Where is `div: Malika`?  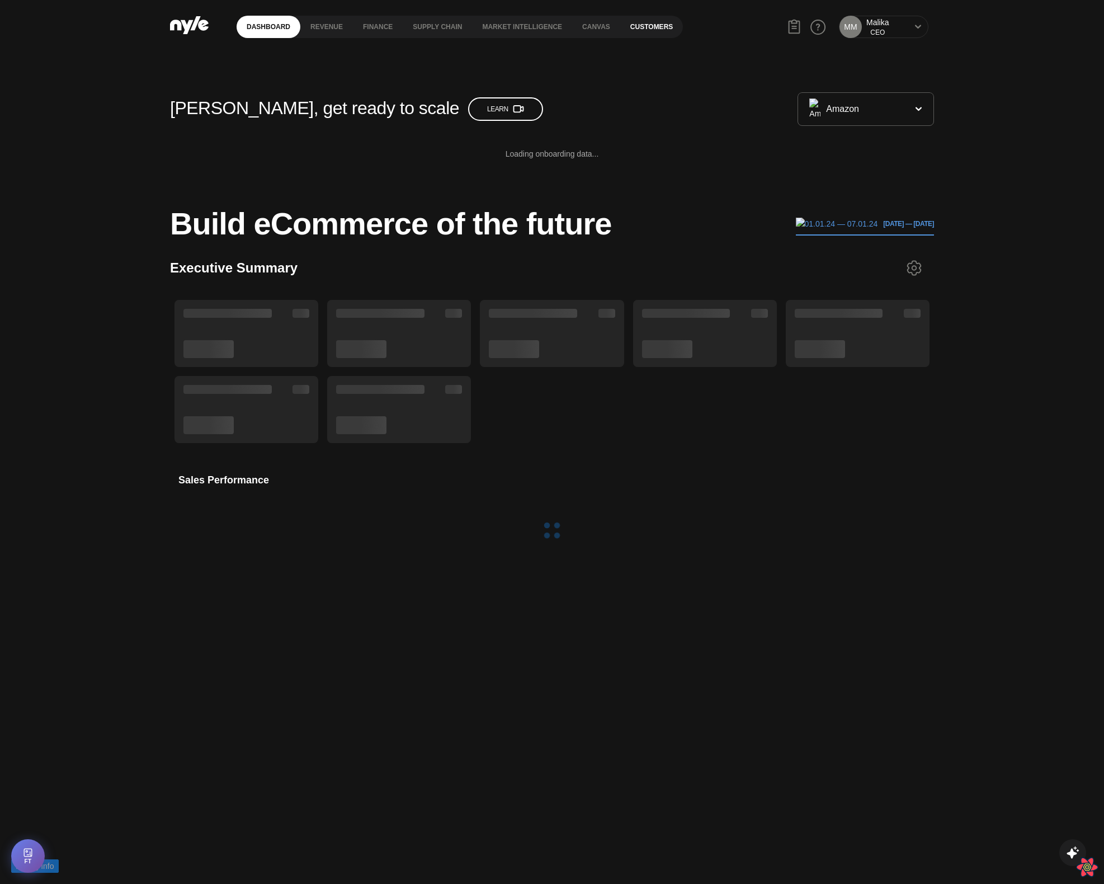
div: Malika is located at coordinates (878, 22).